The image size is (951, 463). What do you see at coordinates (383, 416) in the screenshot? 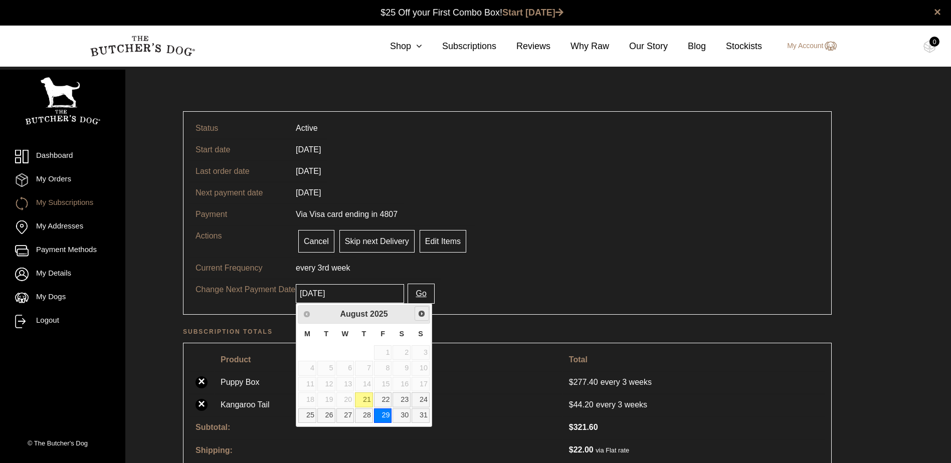
I see `a: 29` at bounding box center [383, 416].